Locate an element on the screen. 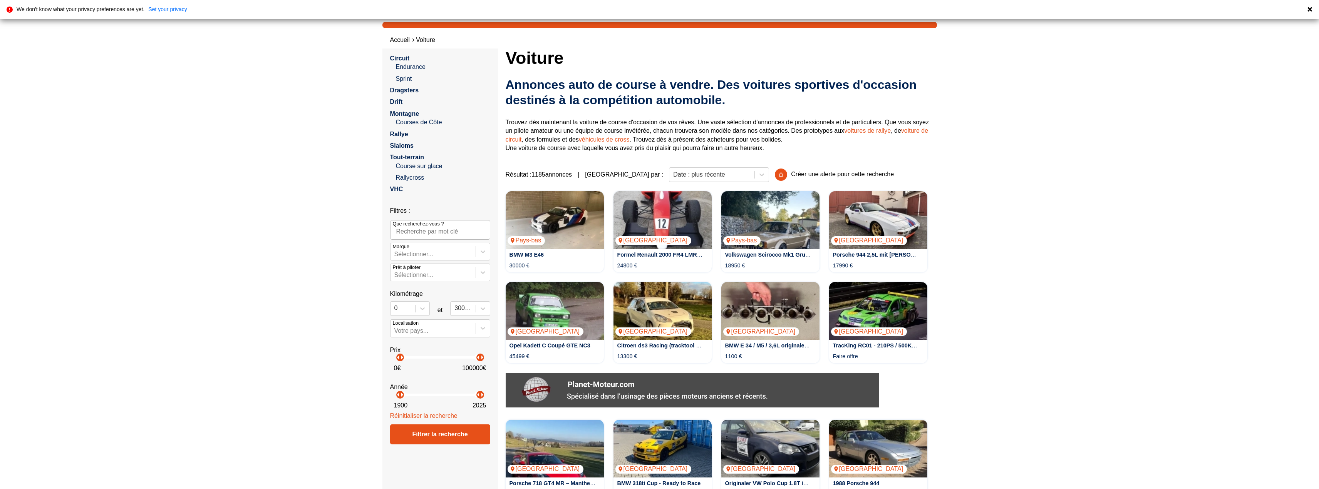 The height and width of the screenshot is (489, 1319). h1: Voiture is located at coordinates (721, 58).